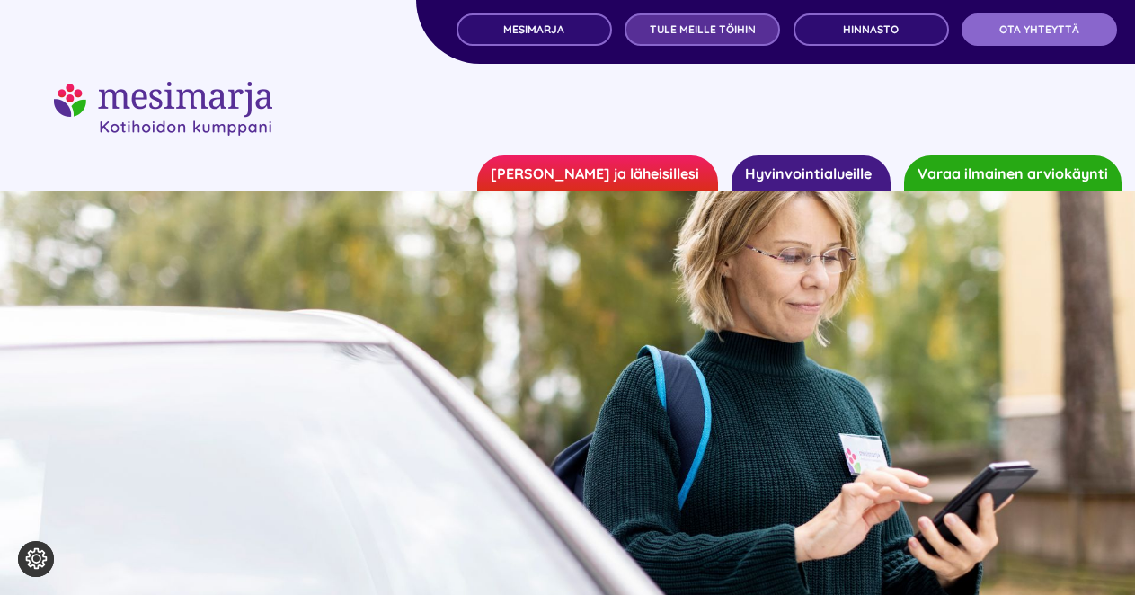  I want to click on span: TULE MEILLE TÖIHIN, so click(703, 30).